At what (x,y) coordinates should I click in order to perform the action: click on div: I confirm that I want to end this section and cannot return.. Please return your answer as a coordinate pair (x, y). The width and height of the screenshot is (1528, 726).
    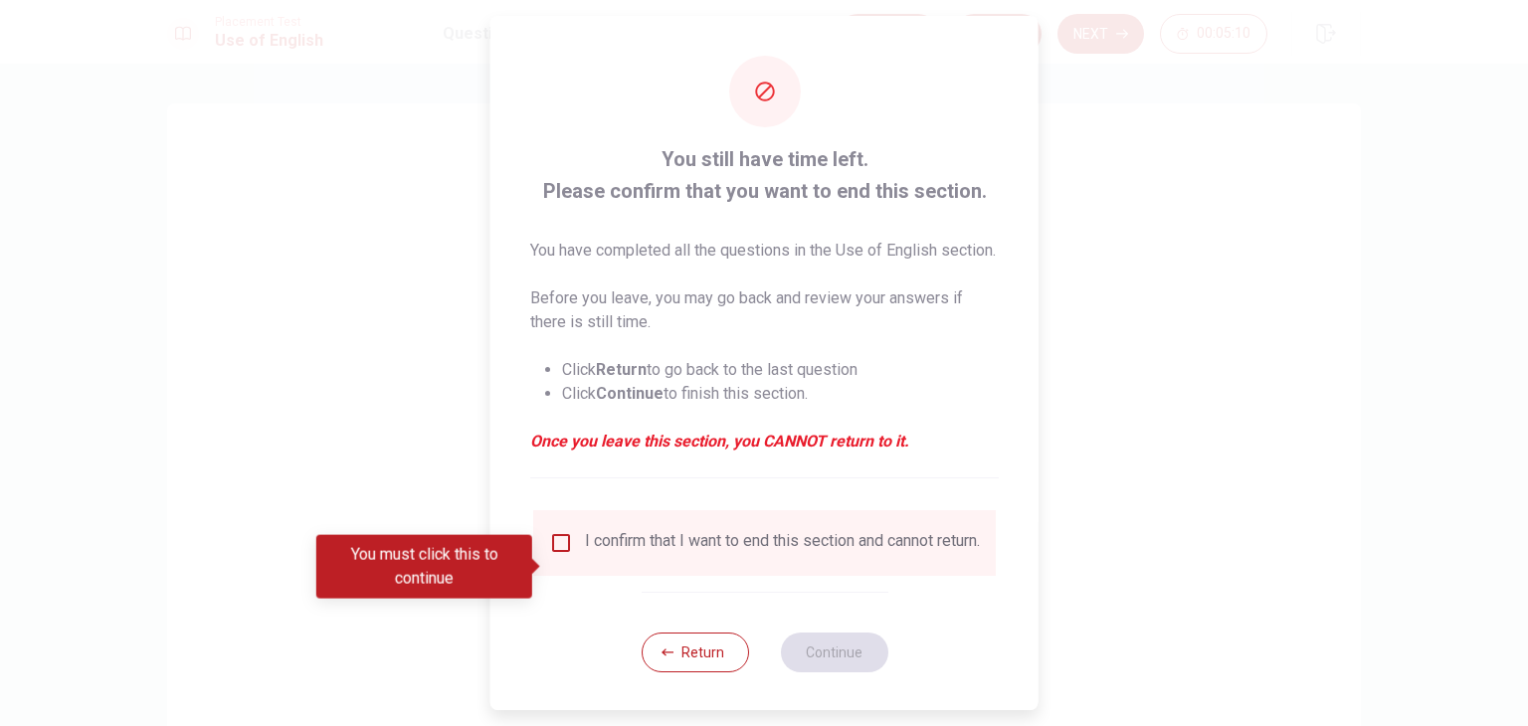
    Looking at the image, I should click on (782, 543).